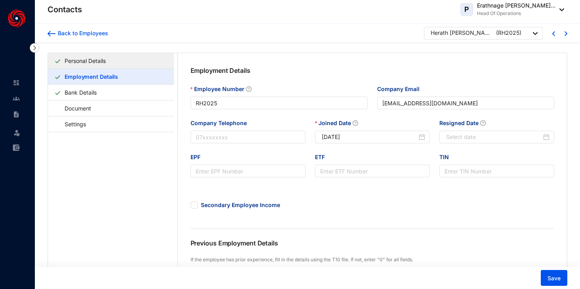  I want to click on span: Save, so click(554, 278).